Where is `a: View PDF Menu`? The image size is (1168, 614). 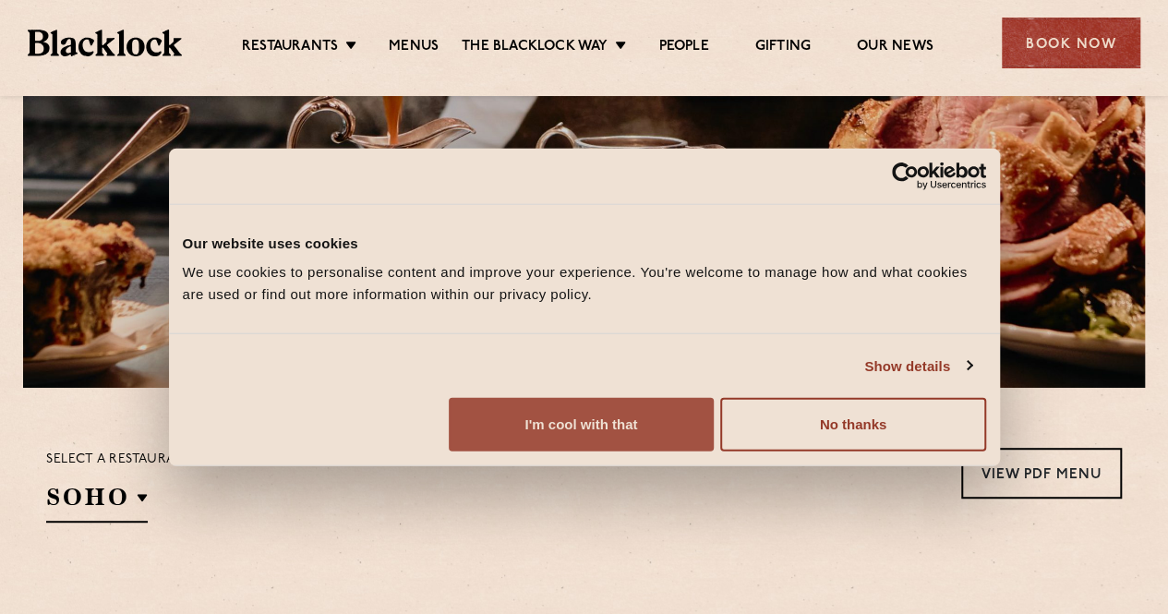 a: View PDF Menu is located at coordinates (1041, 473).